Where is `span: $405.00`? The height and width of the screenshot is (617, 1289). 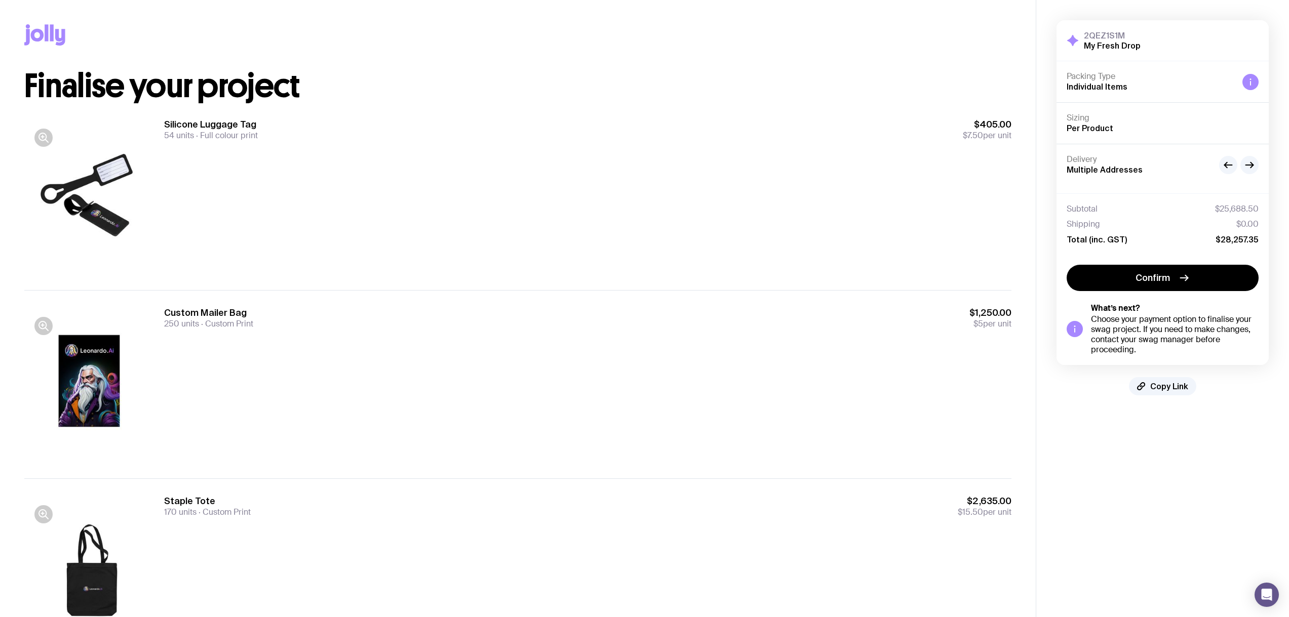
span: $405.00 is located at coordinates (987, 125).